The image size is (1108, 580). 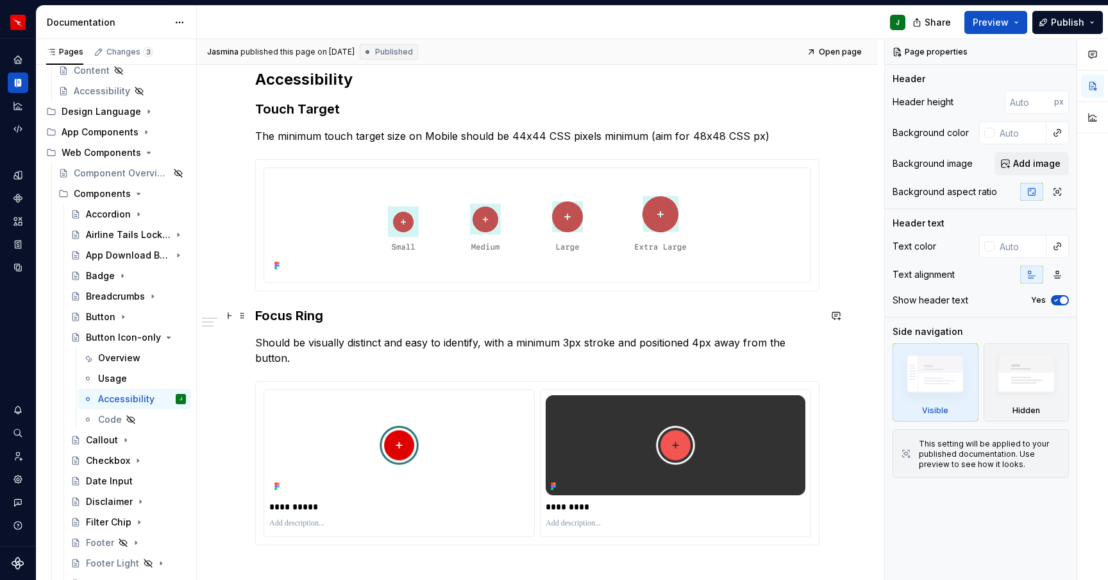 What do you see at coordinates (128, 214) in the screenshot?
I see `a: Accordion` at bounding box center [128, 214].